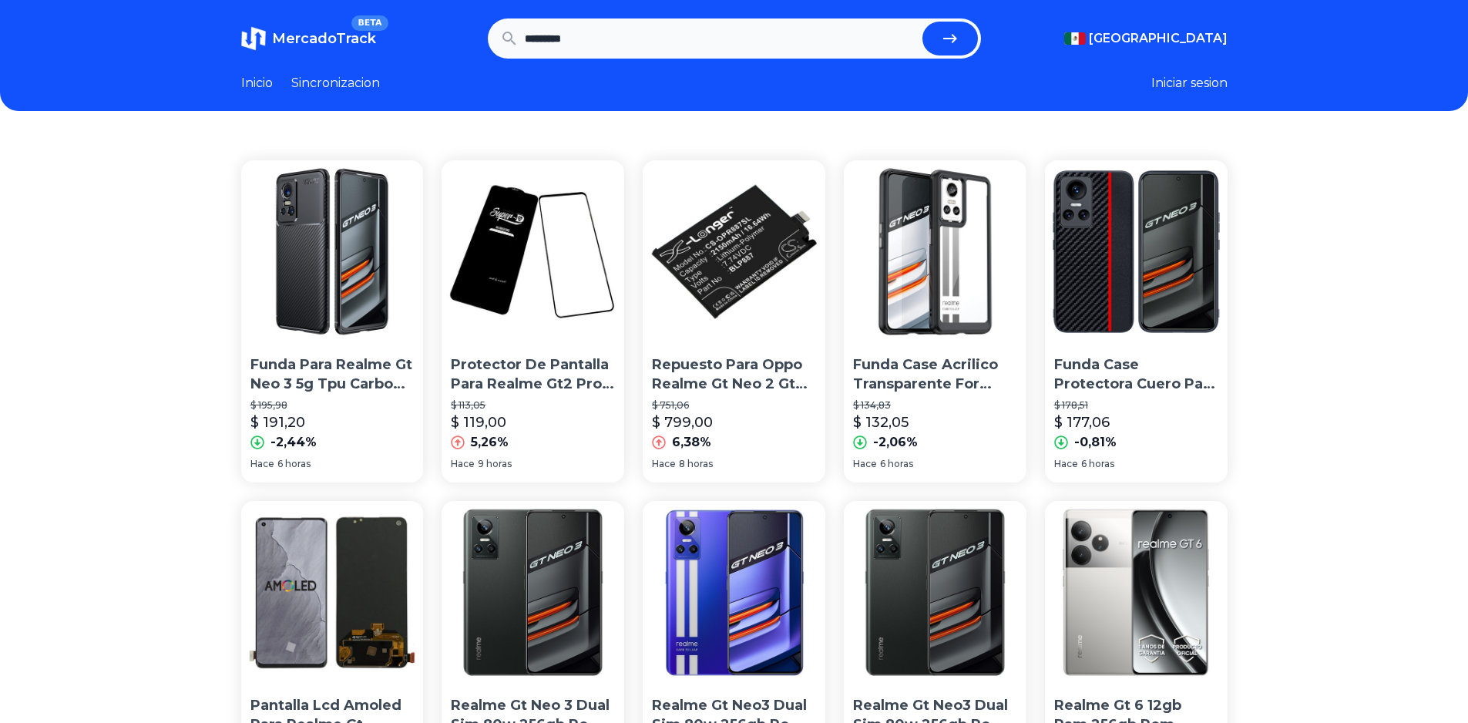 This screenshot has width=1468, height=723. What do you see at coordinates (335, 83) in the screenshot?
I see `a: Sincronizacion` at bounding box center [335, 83].